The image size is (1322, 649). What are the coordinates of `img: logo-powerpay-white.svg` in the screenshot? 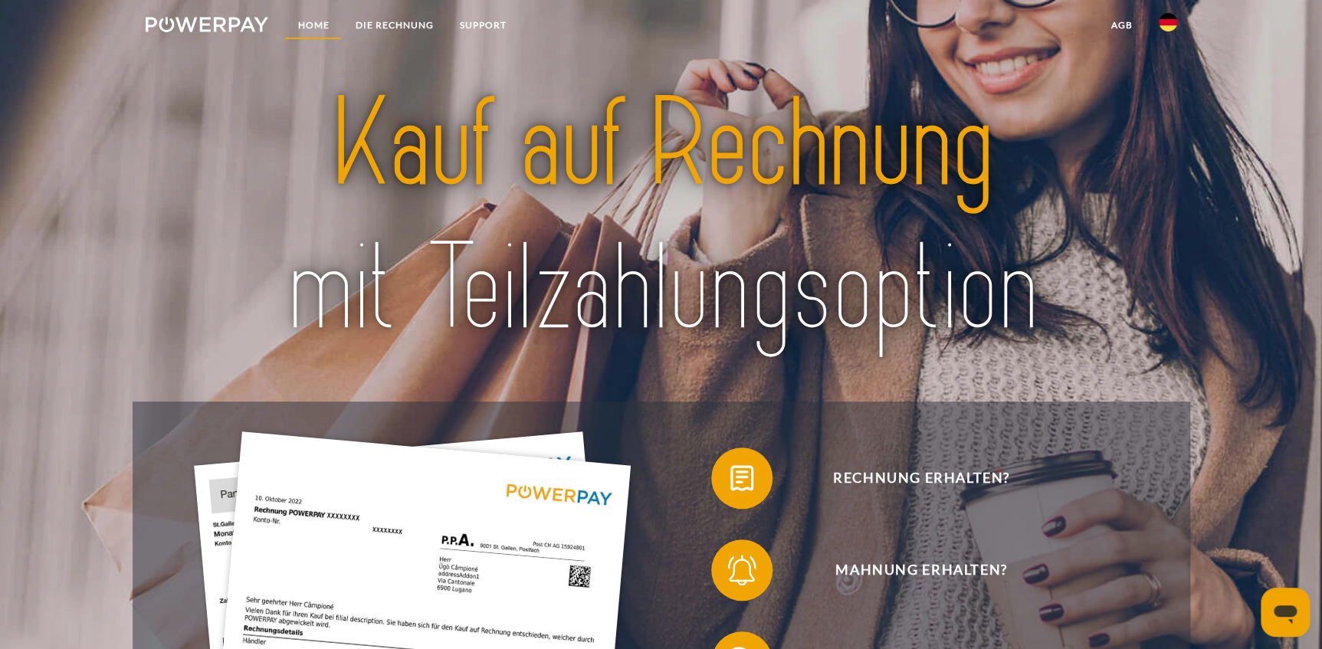 It's located at (207, 25).